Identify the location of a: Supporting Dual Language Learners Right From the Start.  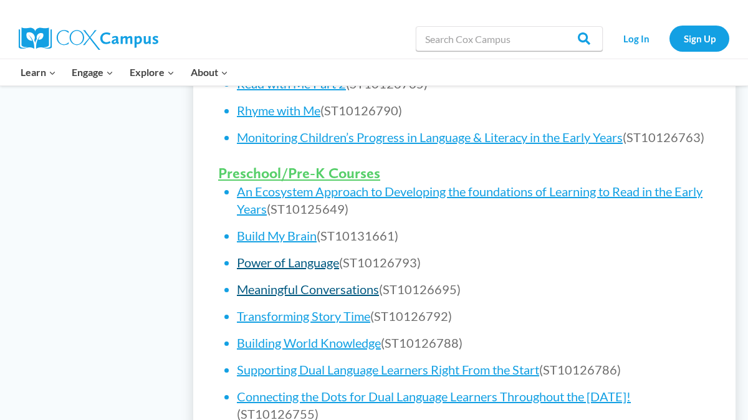
(388, 370).